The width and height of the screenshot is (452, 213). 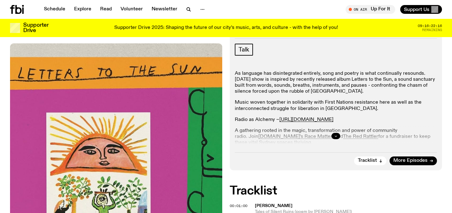 What do you see at coordinates (83, 9) in the screenshot?
I see `a: Explore` at bounding box center [83, 9].